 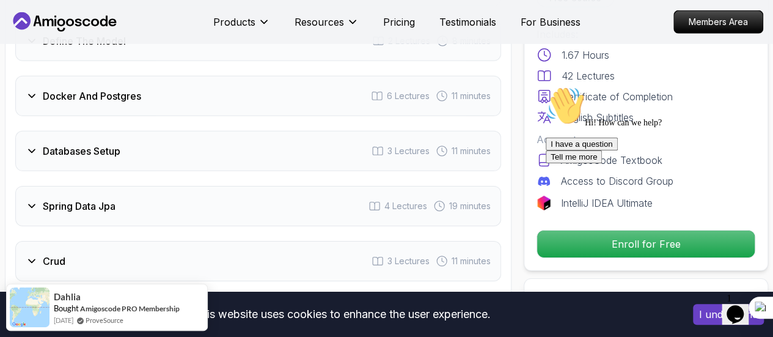 What do you see at coordinates (63, 41) in the screenshot?
I see `span: Hi! How can we help?` at bounding box center [63, 41].